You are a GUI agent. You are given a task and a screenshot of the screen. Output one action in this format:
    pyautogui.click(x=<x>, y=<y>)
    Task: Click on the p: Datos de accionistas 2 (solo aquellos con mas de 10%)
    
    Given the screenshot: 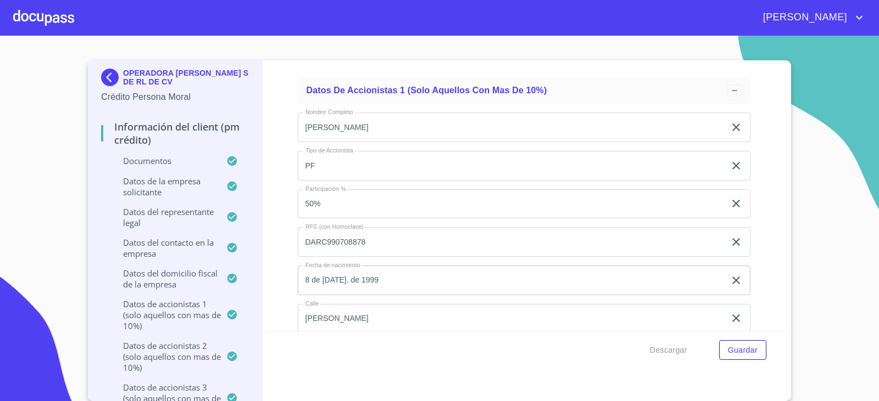 What is the action you would take?
    pyautogui.click(x=164, y=357)
    